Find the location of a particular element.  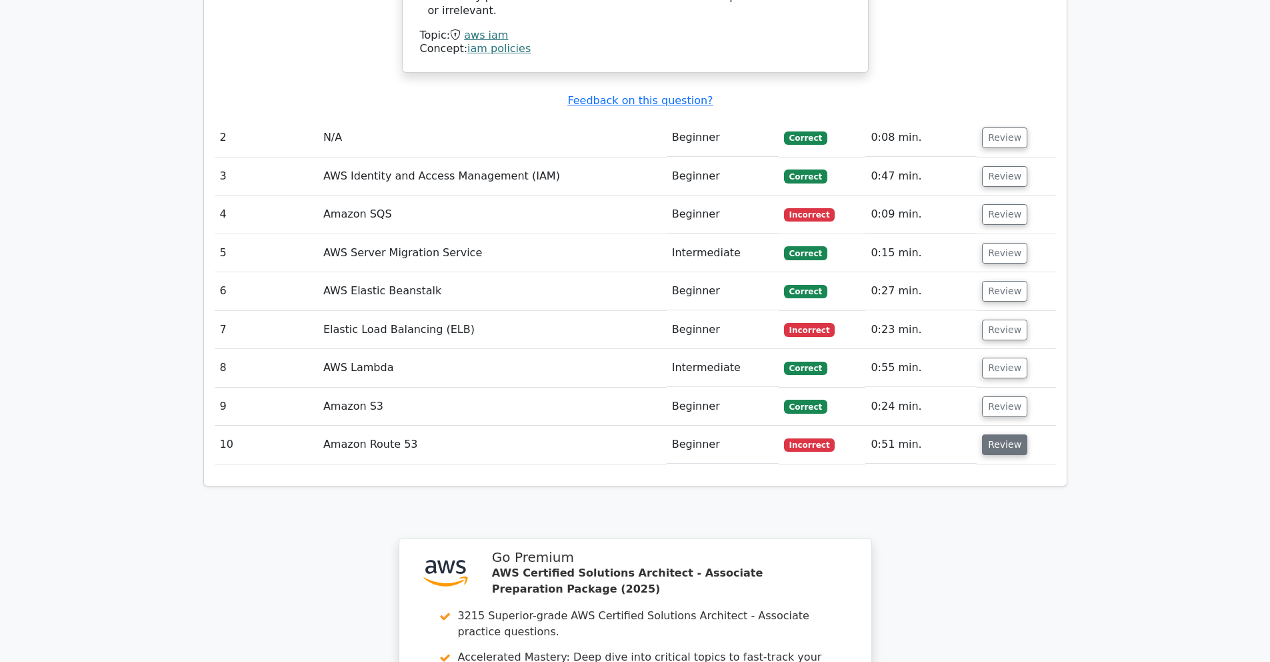

td: 0:09 min. is located at coordinates (921, 214).